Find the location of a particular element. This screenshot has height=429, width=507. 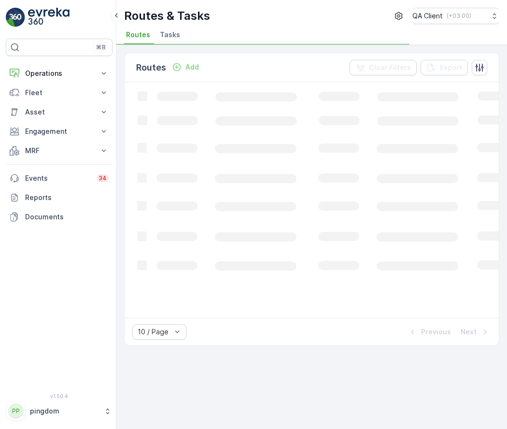

p: ⌘B is located at coordinates (101, 47).